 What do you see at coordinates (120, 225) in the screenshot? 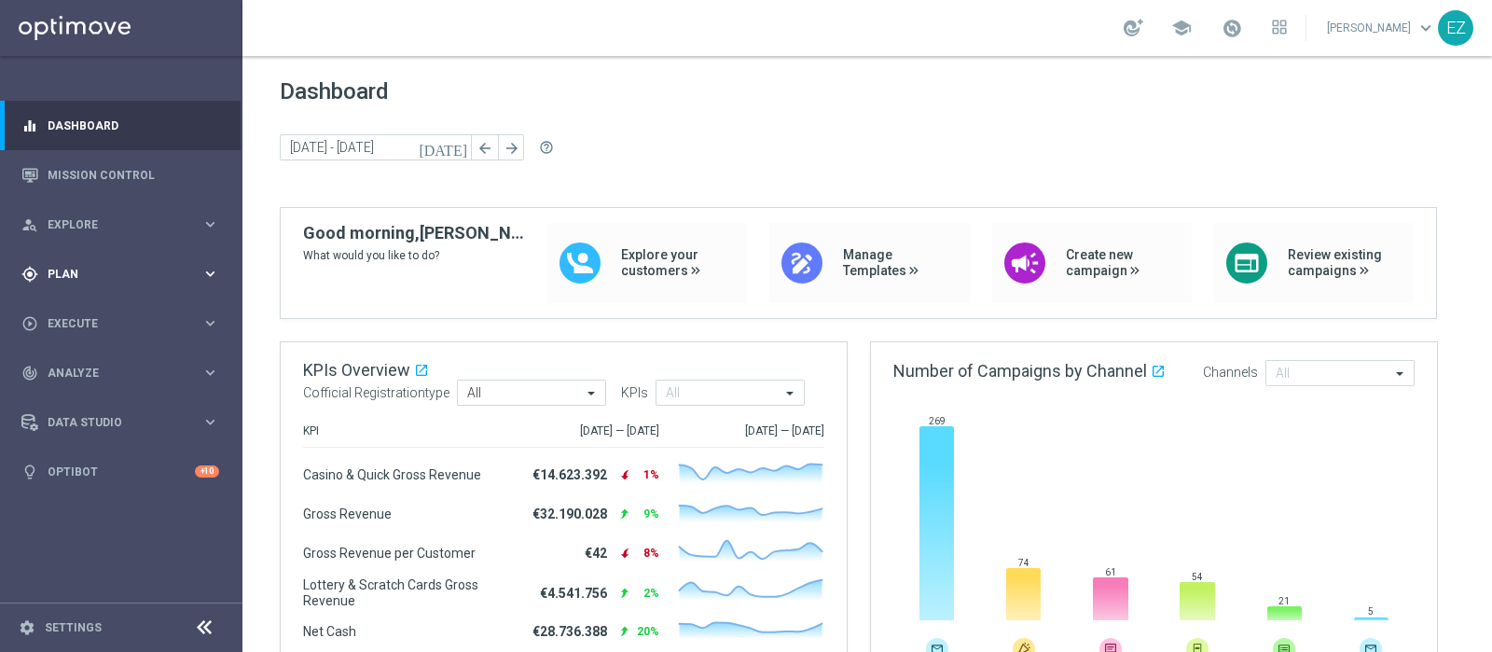
I see `button: person_search Explore keyboard_arrow_right` at bounding box center [120, 225].